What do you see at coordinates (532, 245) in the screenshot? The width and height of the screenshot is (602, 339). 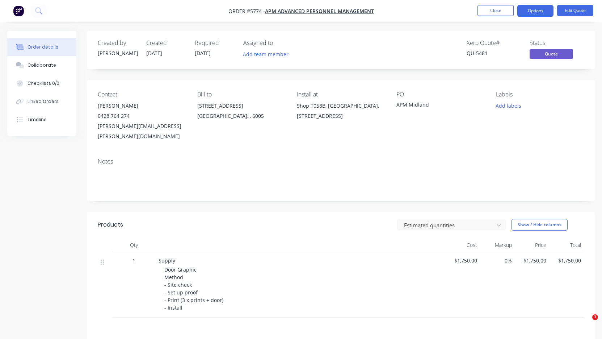 I see `div: Price` at bounding box center [532, 245].